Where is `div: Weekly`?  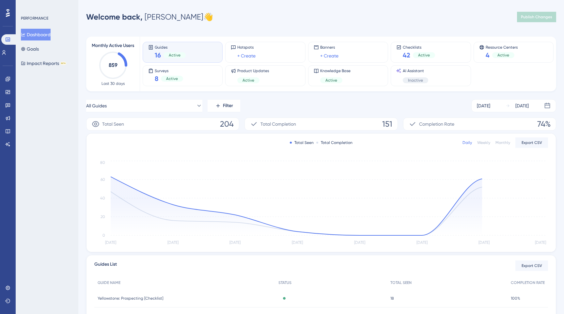
div: Weekly is located at coordinates (484, 143).